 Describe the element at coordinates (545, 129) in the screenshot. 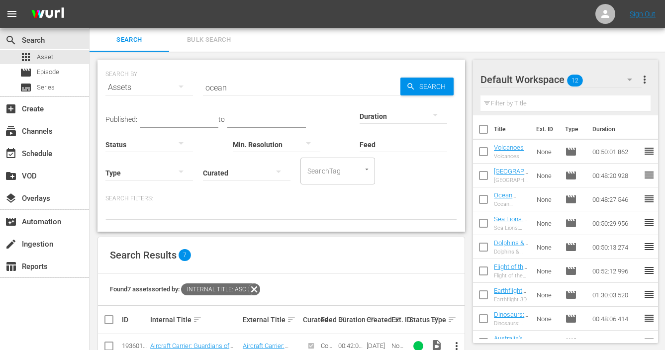

I see `th: Ext. ID` at that location.